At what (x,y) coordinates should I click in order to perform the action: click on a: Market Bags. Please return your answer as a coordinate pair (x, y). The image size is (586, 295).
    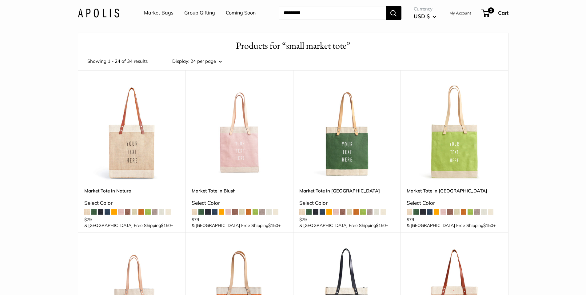
    Looking at the image, I should click on (159, 13).